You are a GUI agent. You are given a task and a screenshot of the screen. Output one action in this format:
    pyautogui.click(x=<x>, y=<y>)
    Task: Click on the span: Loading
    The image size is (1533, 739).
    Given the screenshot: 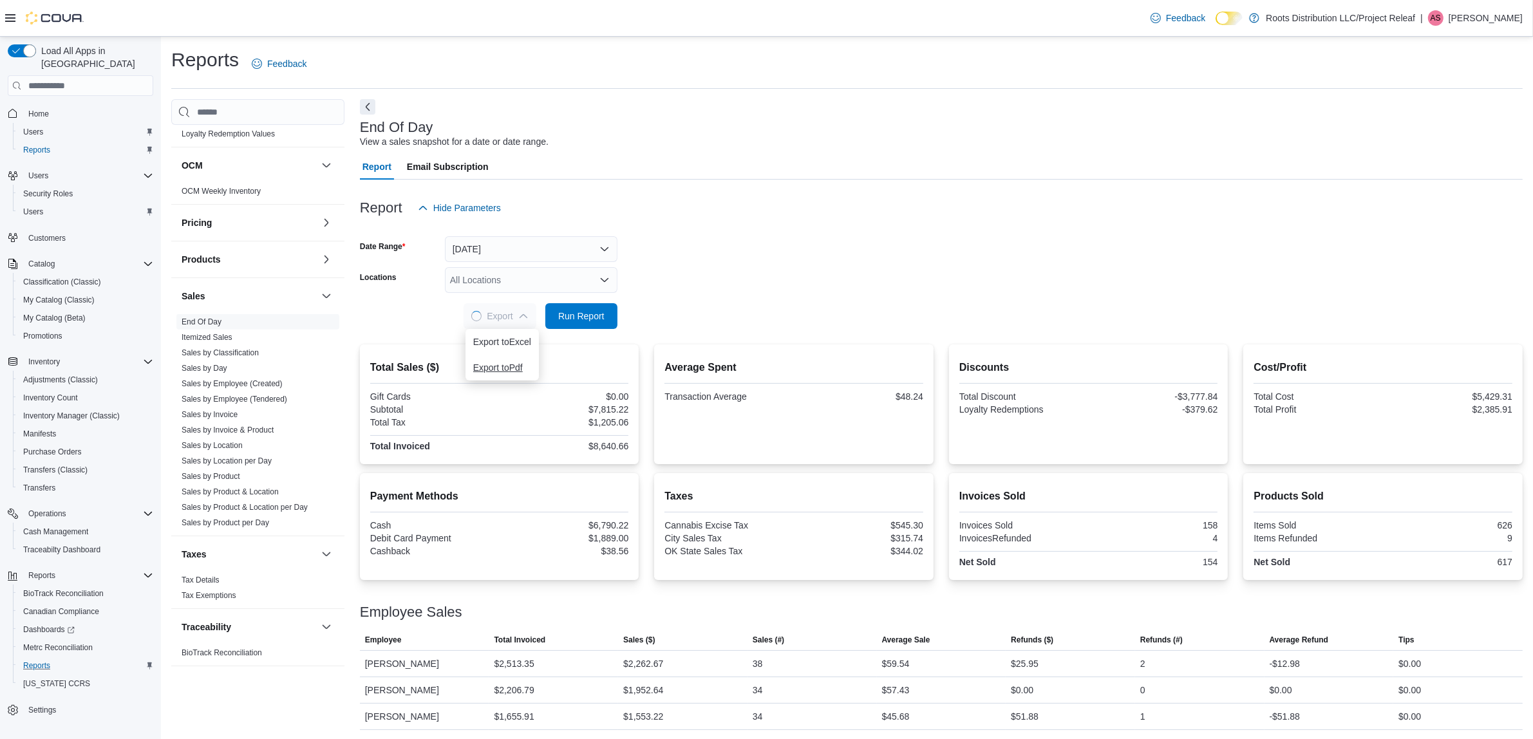 What is the action you would take?
    pyautogui.click(x=476, y=316)
    